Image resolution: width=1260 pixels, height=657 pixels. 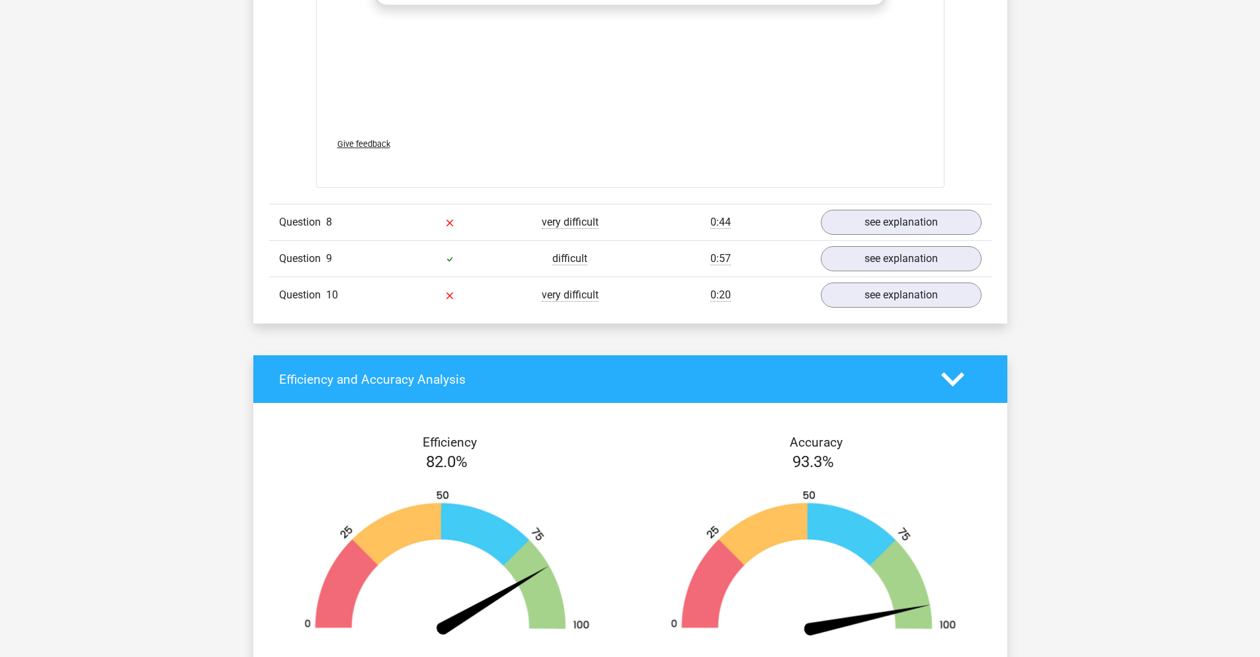 What do you see at coordinates (600, 379) in the screenshot?
I see `h4: Efficiency and Accuracy Analysis` at bounding box center [600, 379].